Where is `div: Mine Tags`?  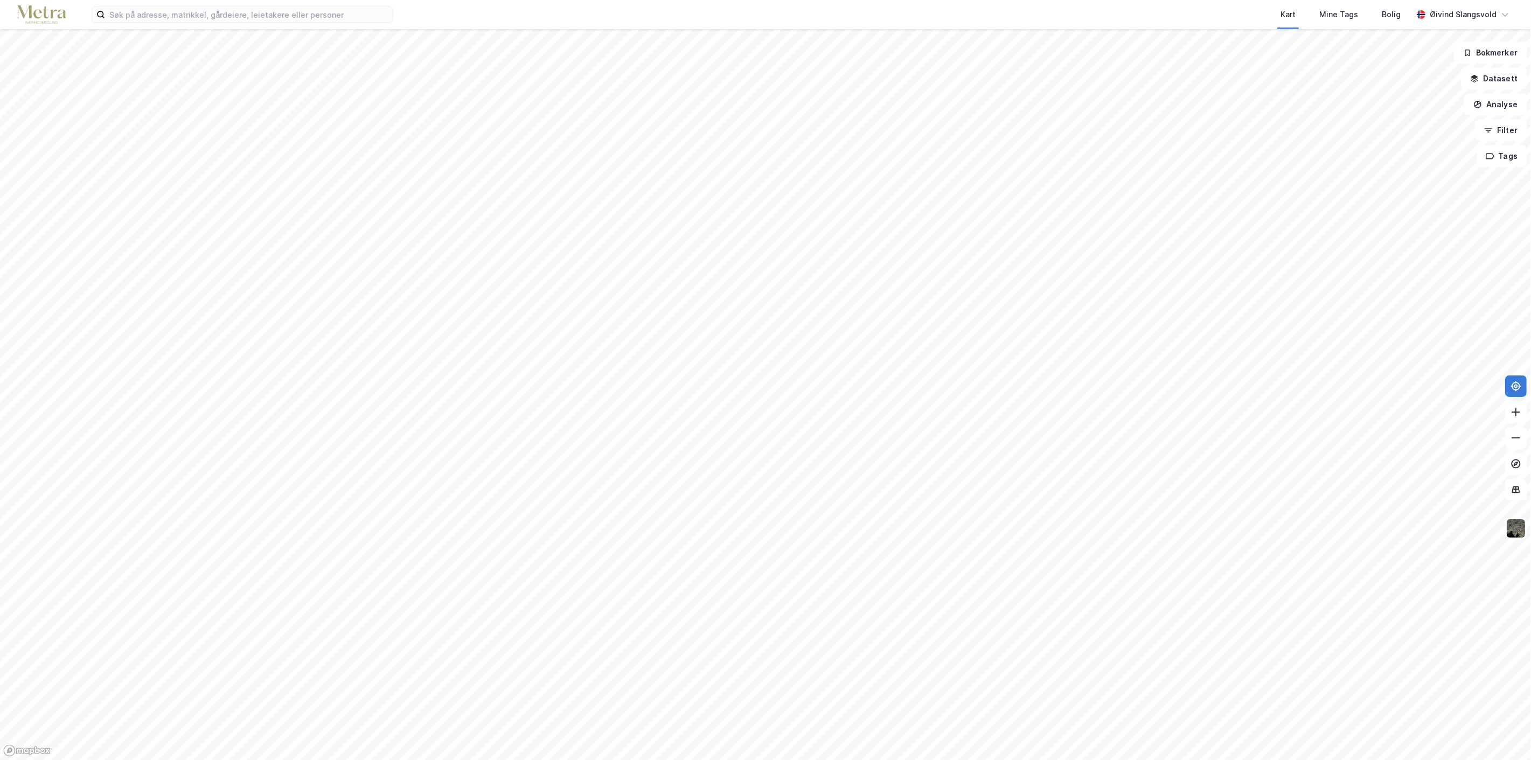
div: Mine Tags is located at coordinates (1338, 15).